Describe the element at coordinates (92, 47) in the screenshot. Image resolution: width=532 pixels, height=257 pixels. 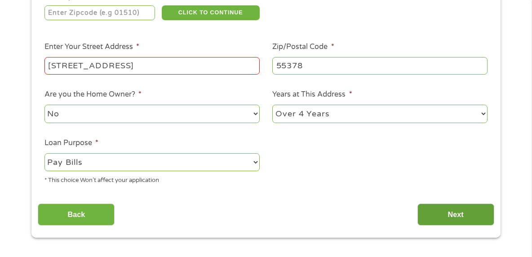
I see `label: Enter Your Street Address` at that location.